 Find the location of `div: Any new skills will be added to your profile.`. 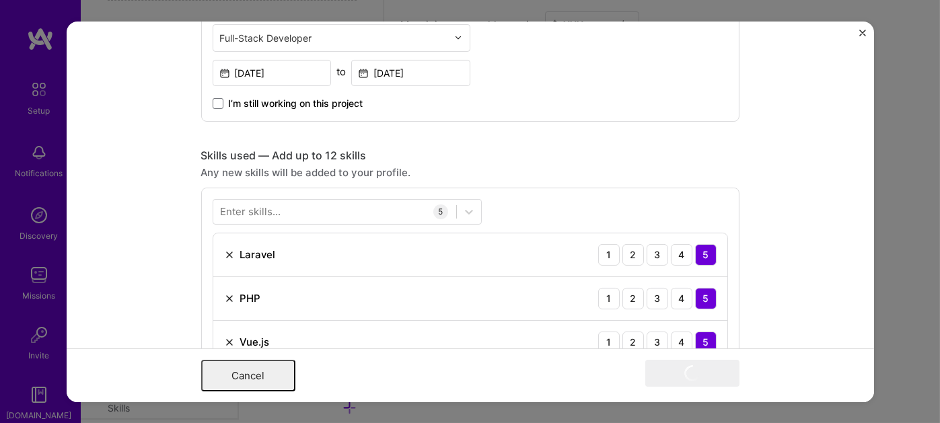

div: Any new skills will be added to your profile. is located at coordinates (470, 172).